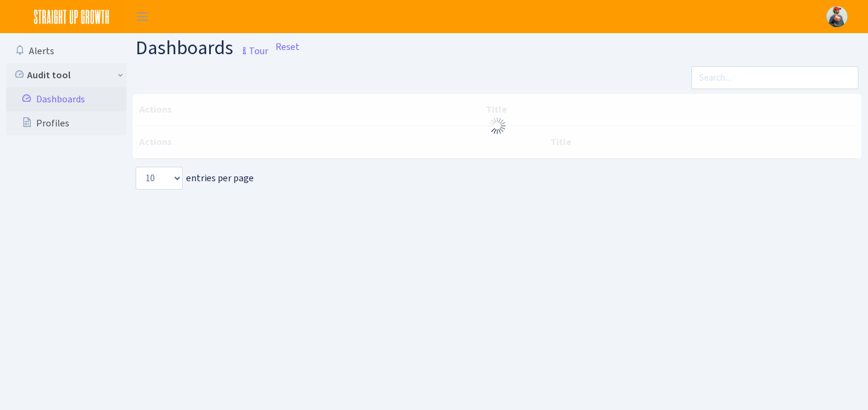 The width and height of the screenshot is (868, 410). I want to click on a: Alerts, so click(66, 51).